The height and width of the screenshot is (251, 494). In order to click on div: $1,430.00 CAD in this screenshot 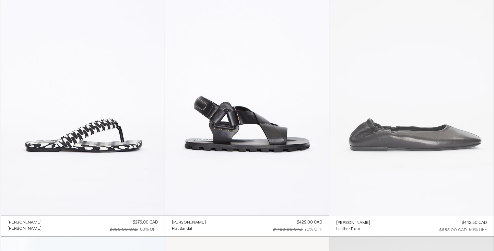, I will do `click(287, 229)`.